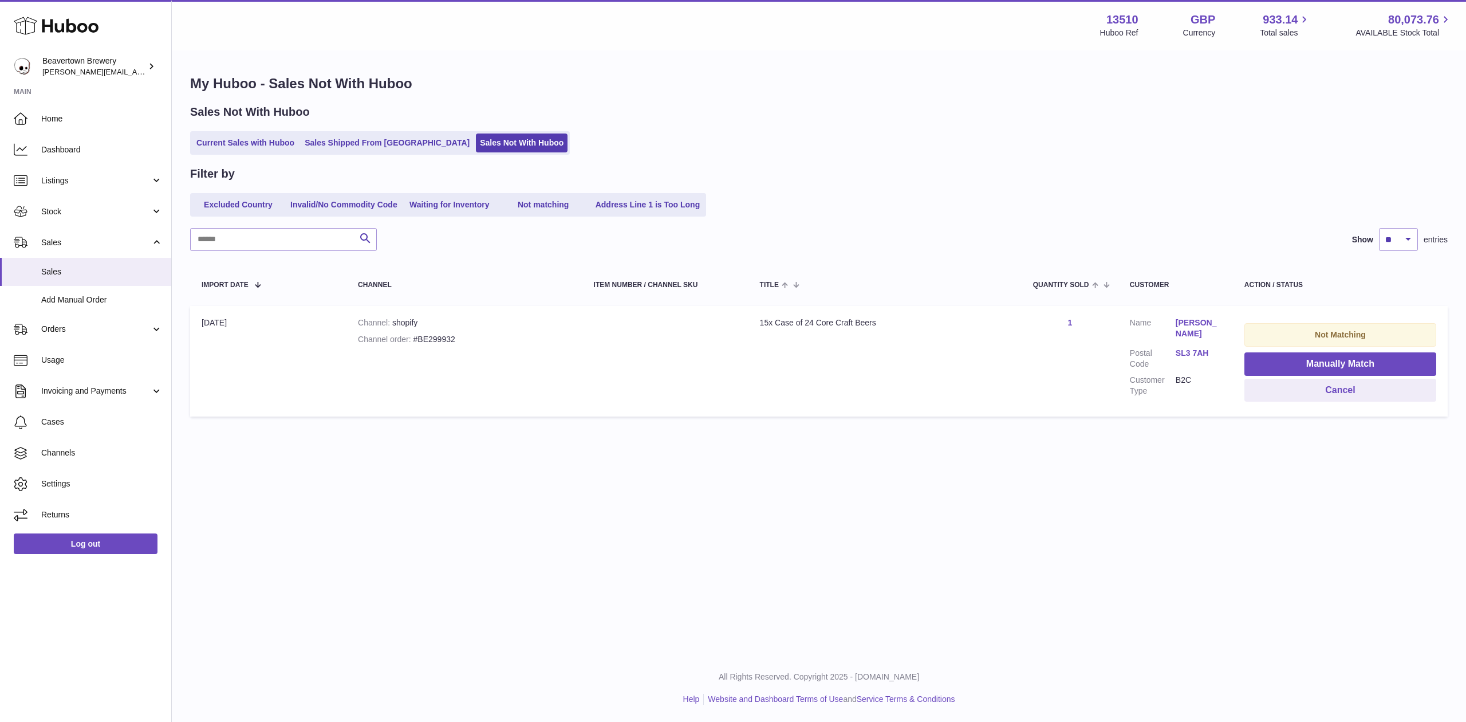 This screenshot has width=1466, height=722. What do you see at coordinates (648, 205) in the screenshot?
I see `a: Address Line 1 is Too Long` at bounding box center [648, 205].